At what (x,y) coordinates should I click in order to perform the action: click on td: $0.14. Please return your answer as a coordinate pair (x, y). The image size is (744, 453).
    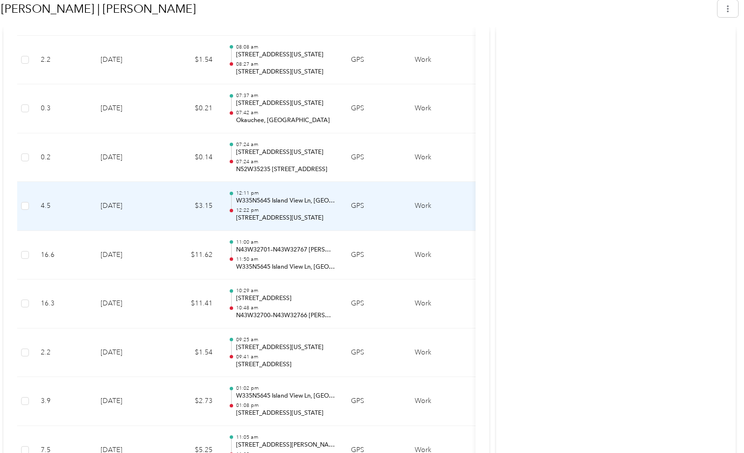
    Looking at the image, I should click on (191, 158).